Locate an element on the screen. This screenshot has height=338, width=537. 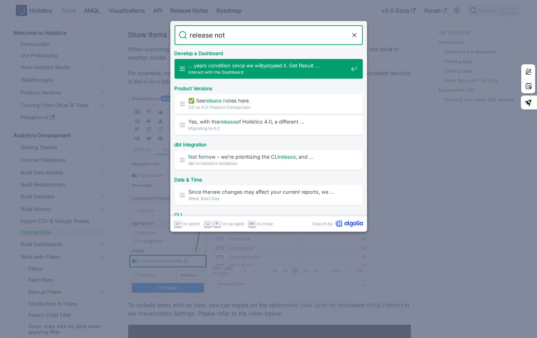
div: CLI is located at coordinates (269, 213).